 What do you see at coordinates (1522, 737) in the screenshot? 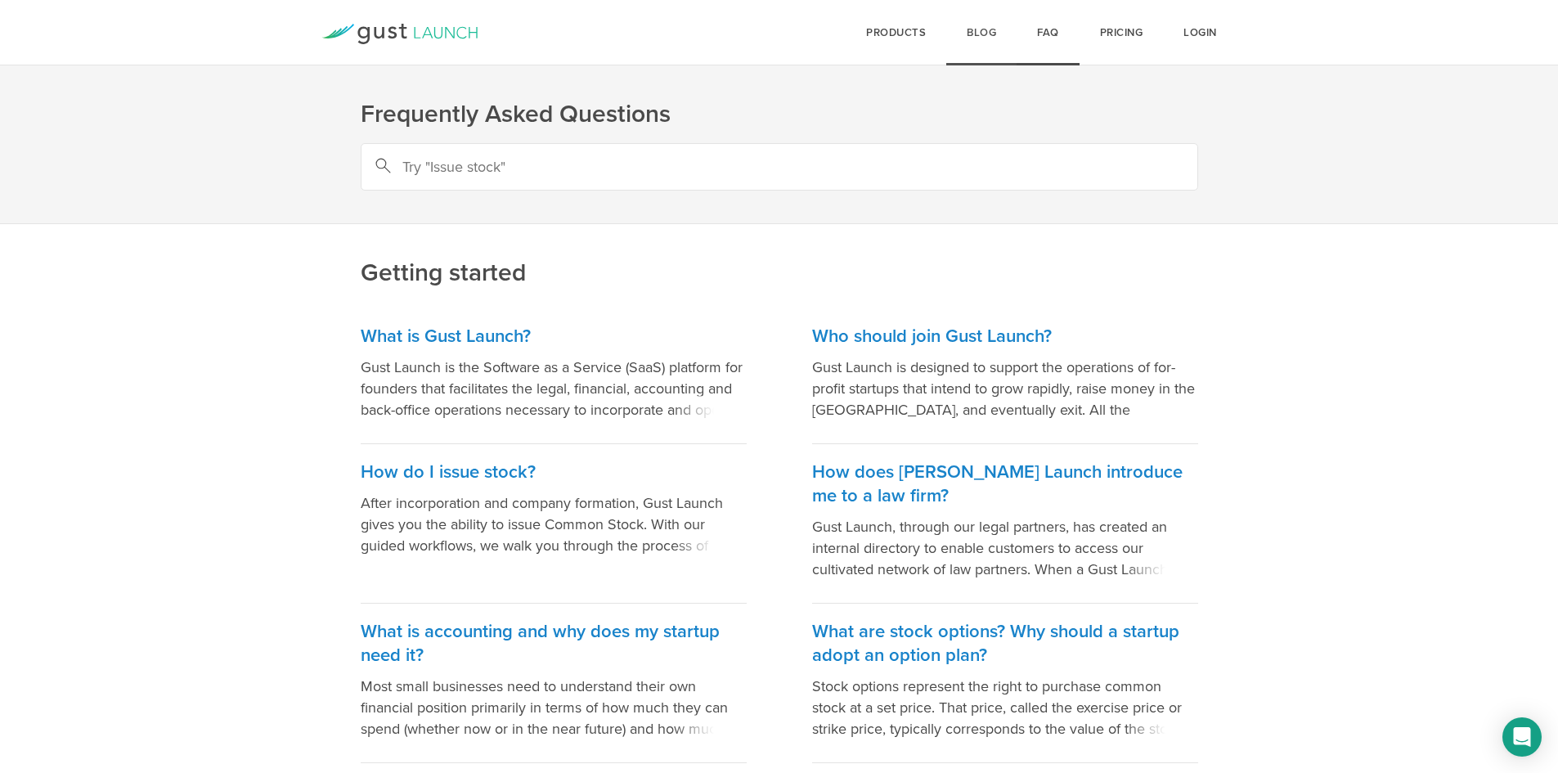
I see `div: Open Intercom Messenger` at bounding box center [1522, 737].